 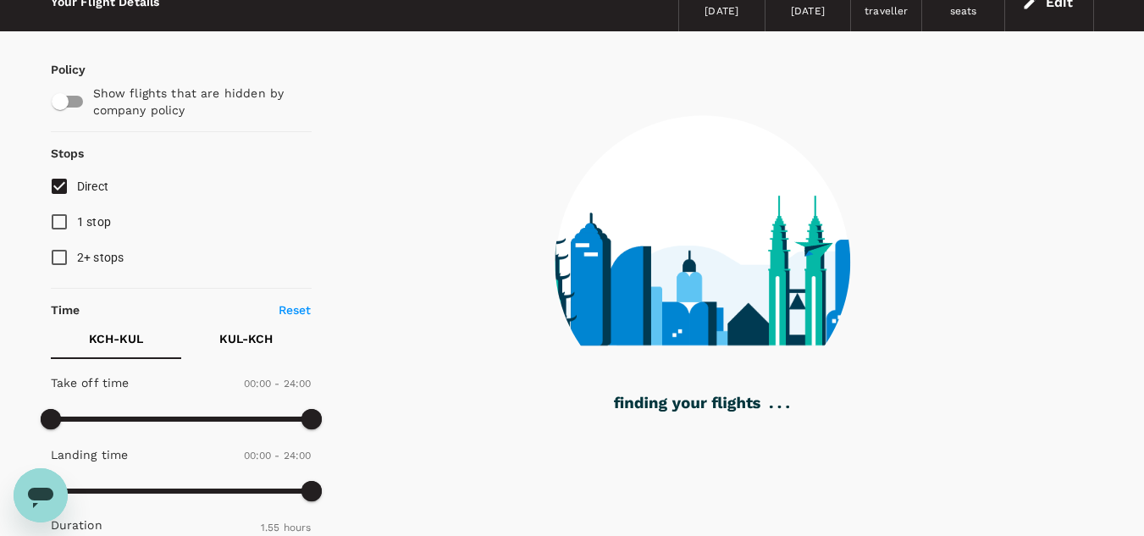 What do you see at coordinates (886, 12) in the screenshot?
I see `div: traveller` at bounding box center [886, 12].